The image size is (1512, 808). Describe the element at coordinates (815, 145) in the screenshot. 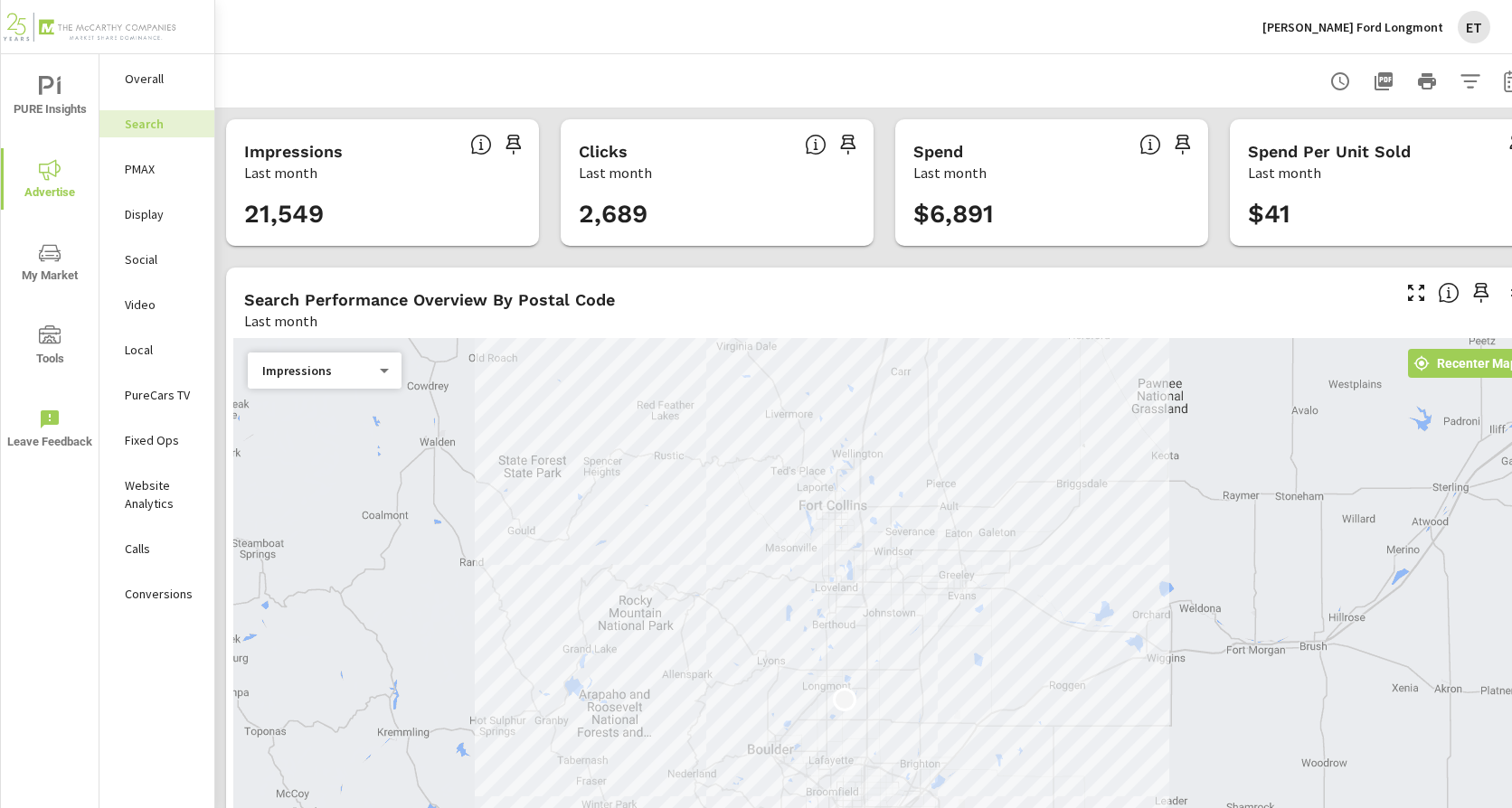

I see `span: The number of times an ad was clicked by a consumer.` at that location.